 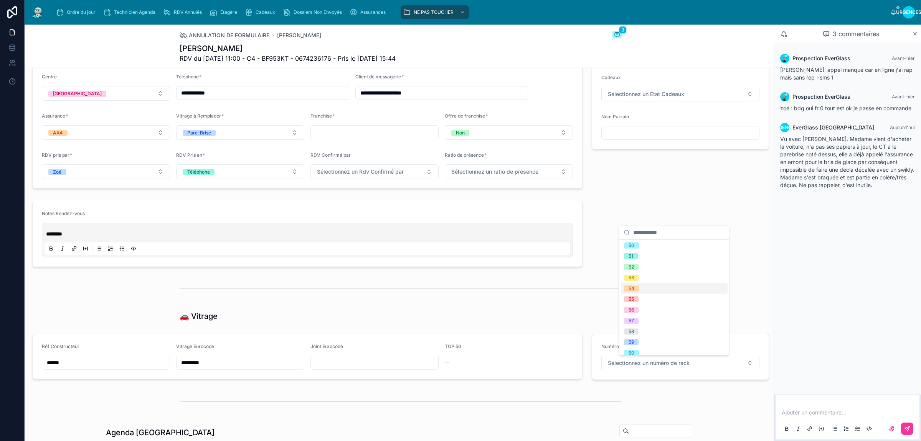 What do you see at coordinates (57, 172) in the screenshot?
I see `font: Zoé` at bounding box center [57, 172].